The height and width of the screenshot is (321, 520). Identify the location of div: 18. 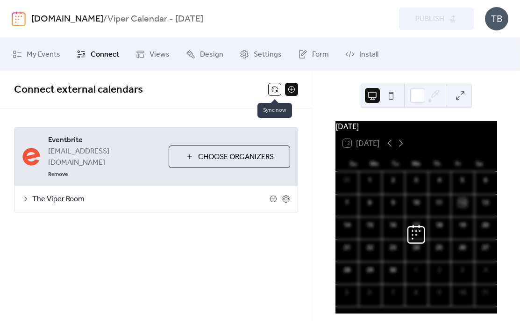
(439, 225).